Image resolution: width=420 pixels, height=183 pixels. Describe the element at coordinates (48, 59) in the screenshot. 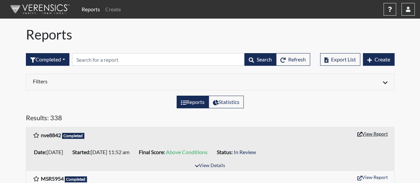

I see `div: Filter by interview status` at that location.